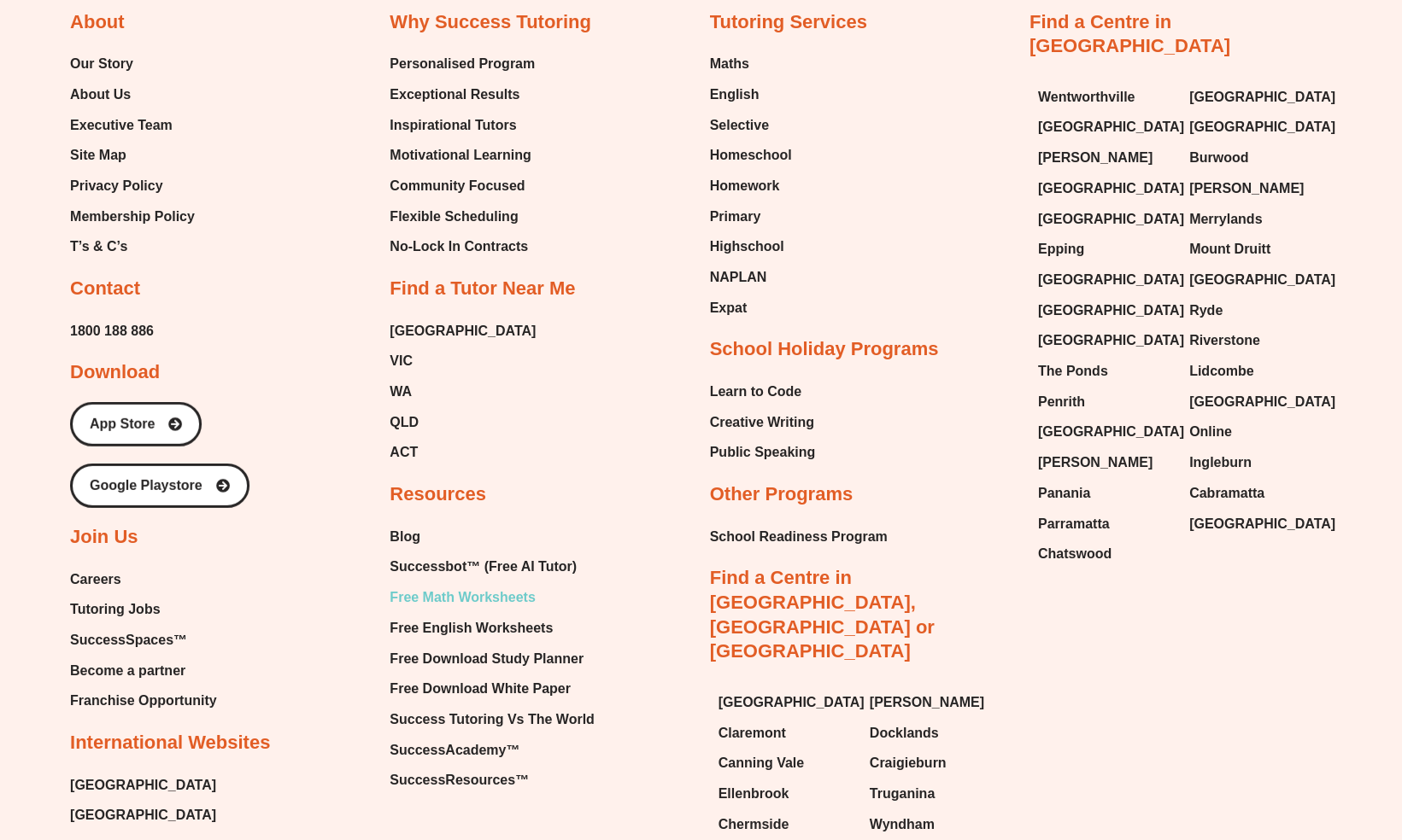 This screenshot has width=1402, height=840. I want to click on a: Creative Writing, so click(763, 422).